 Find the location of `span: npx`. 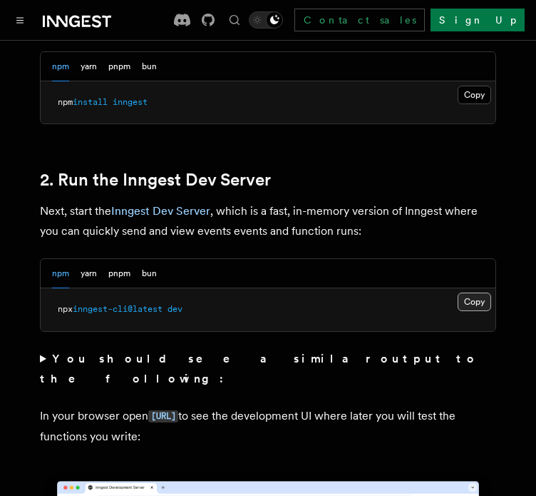

span: npx is located at coordinates (65, 309).